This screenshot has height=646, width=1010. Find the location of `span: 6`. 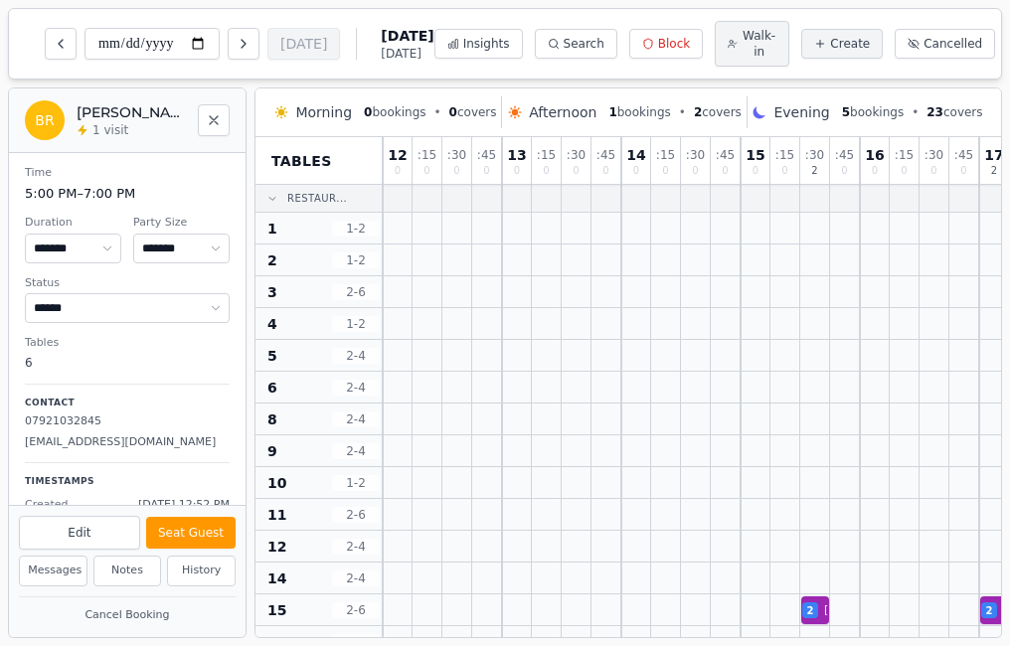

span: 6 is located at coordinates (272, 388).